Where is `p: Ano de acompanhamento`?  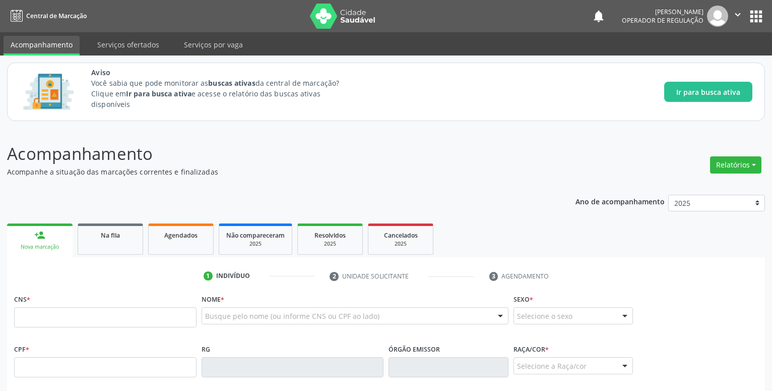 p: Ano de acompanhamento is located at coordinates (620, 201).